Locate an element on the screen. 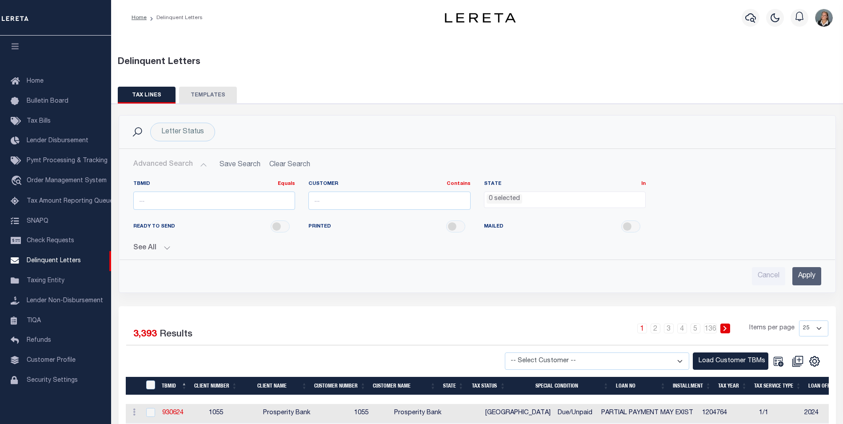 Image resolution: width=843 pixels, height=424 pixels. div: Delinquent Letters is located at coordinates (477, 62).